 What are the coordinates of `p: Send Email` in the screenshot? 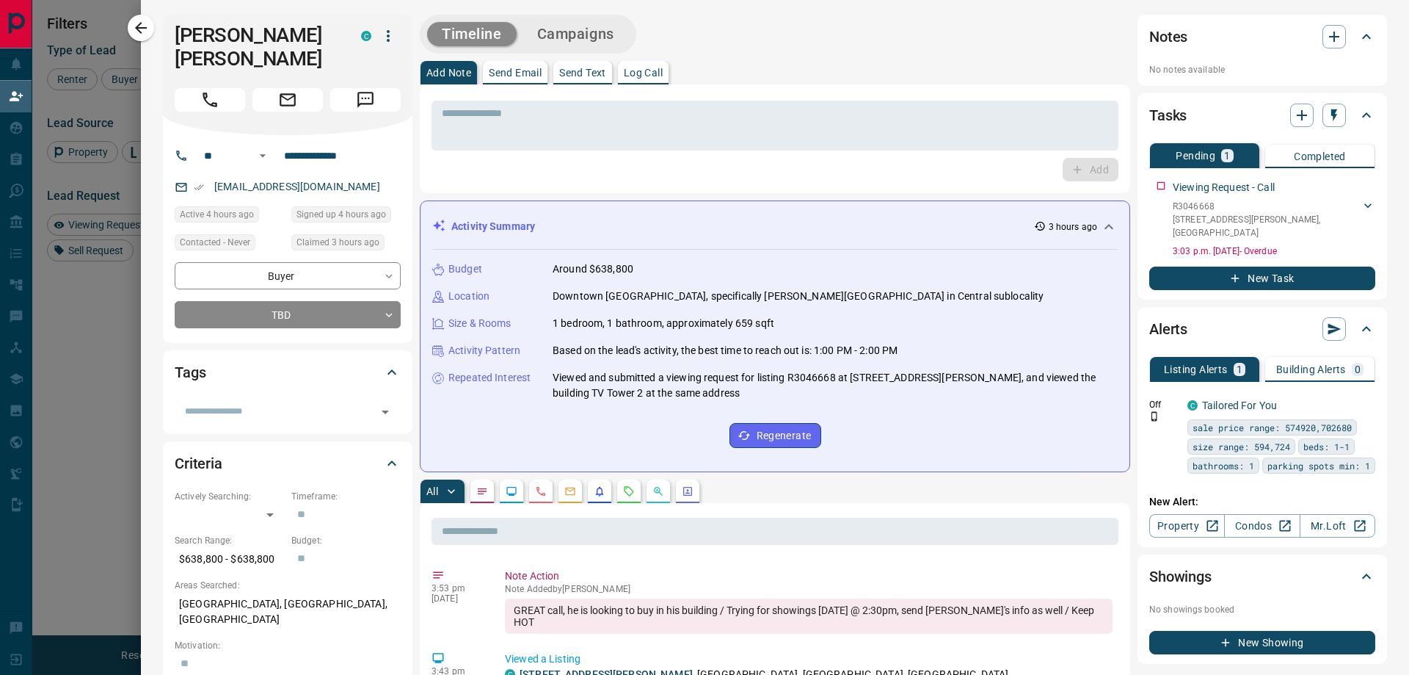 It's located at (515, 73).